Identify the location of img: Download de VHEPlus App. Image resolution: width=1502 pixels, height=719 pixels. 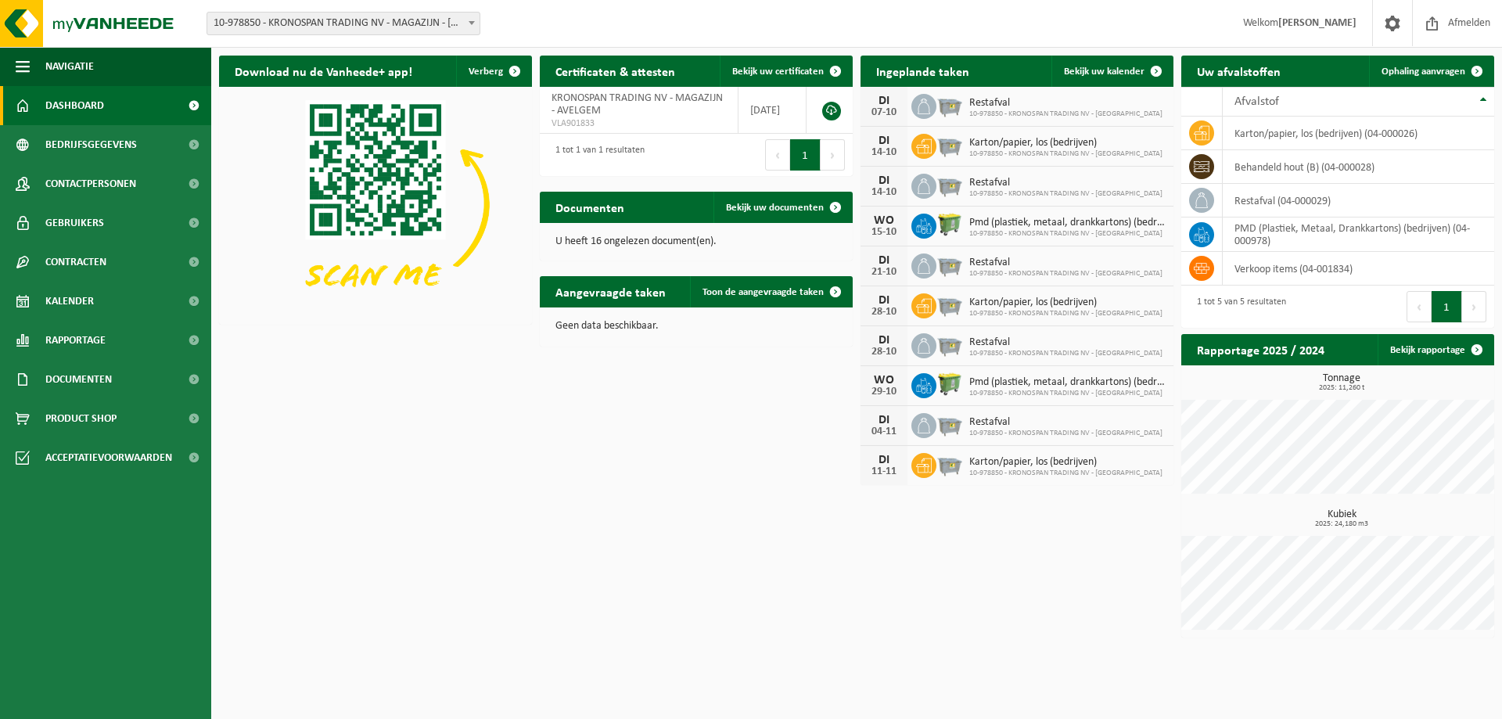
(375, 204).